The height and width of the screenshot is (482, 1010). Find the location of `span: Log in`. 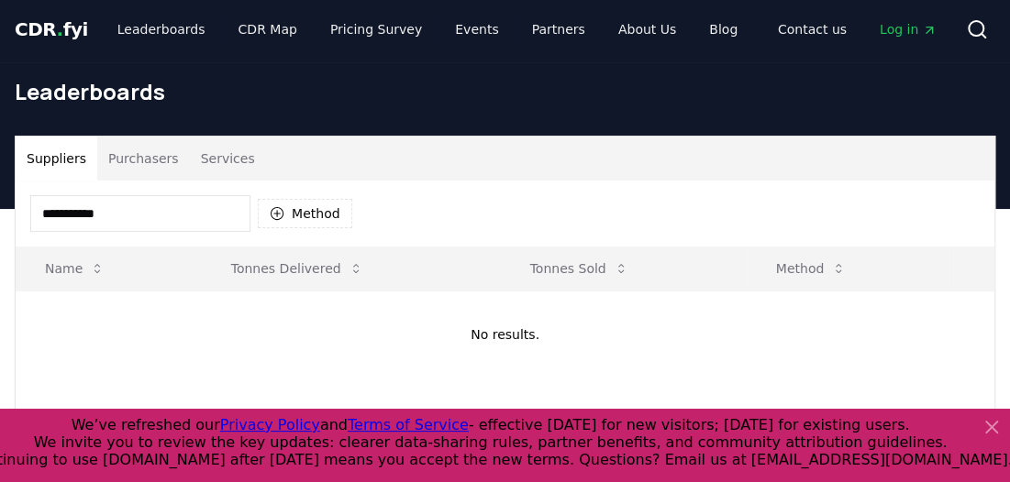

span: Log in is located at coordinates (908, 29).